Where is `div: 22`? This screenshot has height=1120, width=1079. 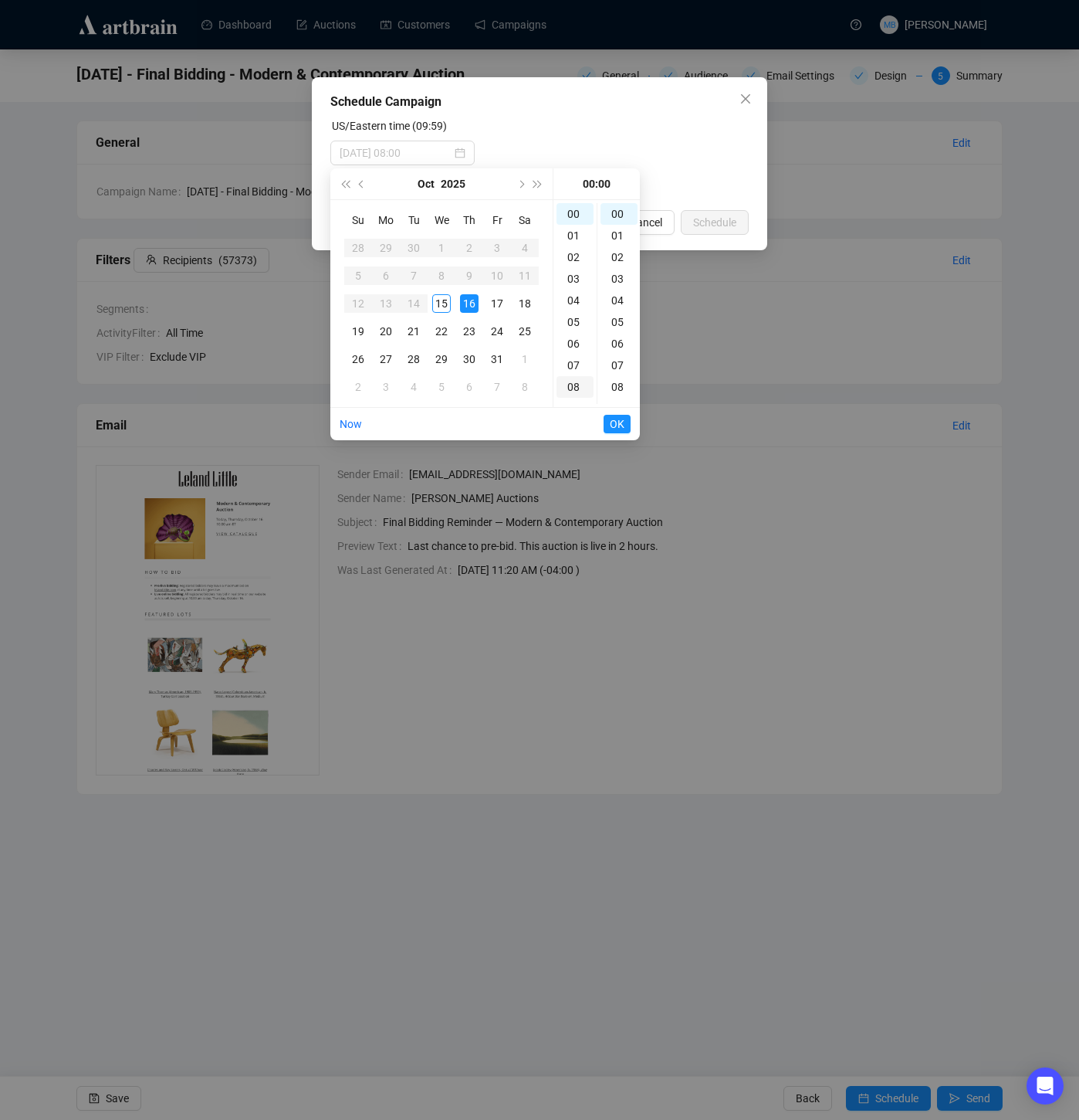 div: 22 is located at coordinates (442, 331).